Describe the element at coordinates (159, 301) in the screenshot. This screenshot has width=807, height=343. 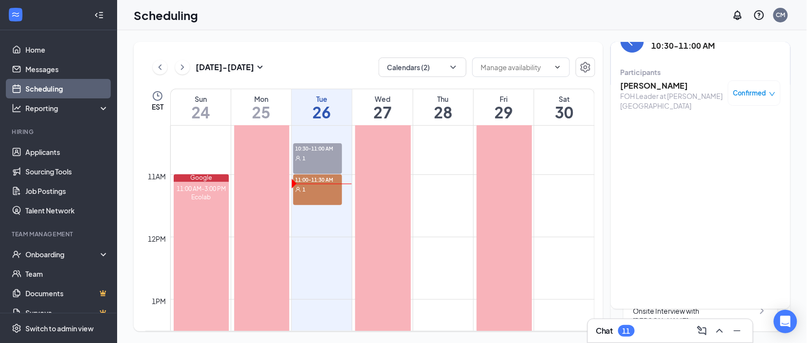
I see `div: 1pm` at that location.